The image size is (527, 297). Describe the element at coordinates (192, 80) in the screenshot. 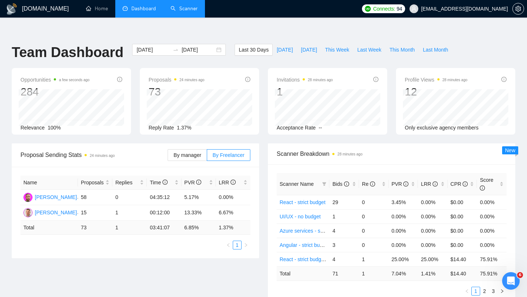

I see `time: 24 minutes ago` at that location.